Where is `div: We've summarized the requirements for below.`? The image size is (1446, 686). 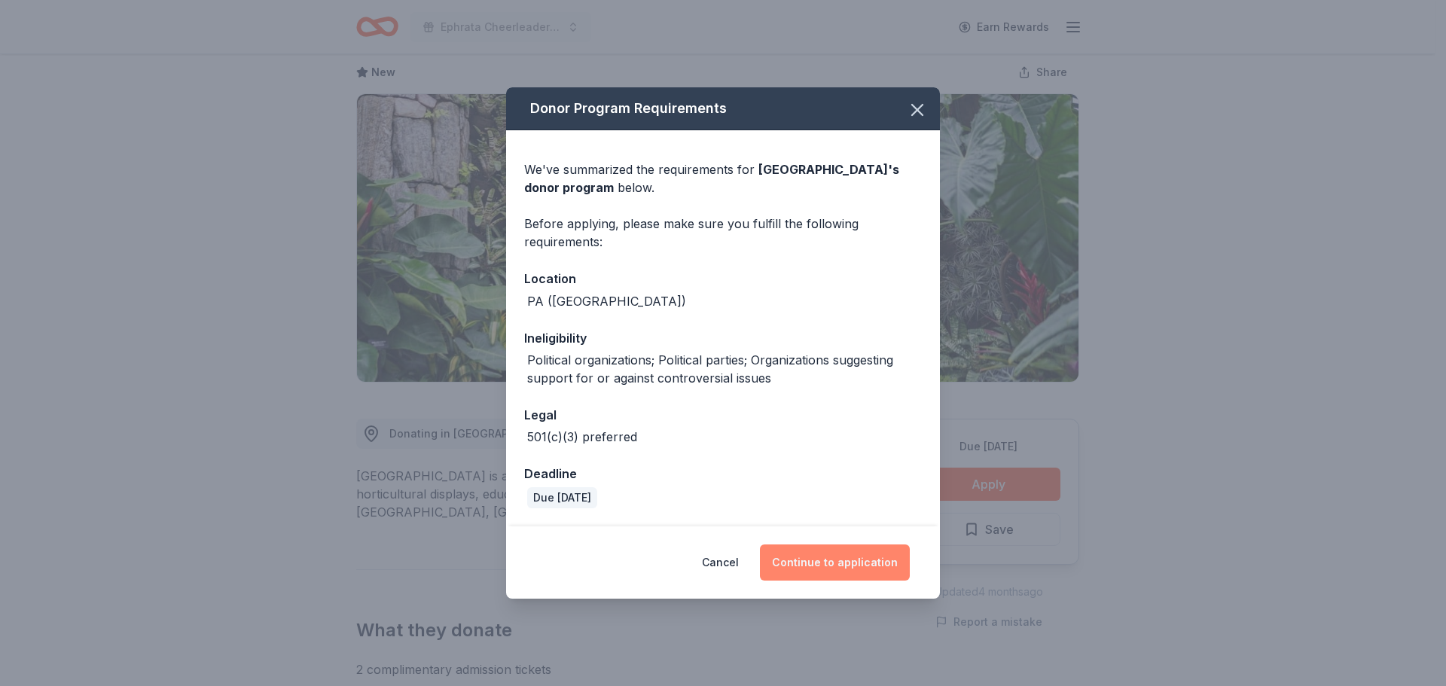
div: We've summarized the requirements for below. is located at coordinates (723, 178).